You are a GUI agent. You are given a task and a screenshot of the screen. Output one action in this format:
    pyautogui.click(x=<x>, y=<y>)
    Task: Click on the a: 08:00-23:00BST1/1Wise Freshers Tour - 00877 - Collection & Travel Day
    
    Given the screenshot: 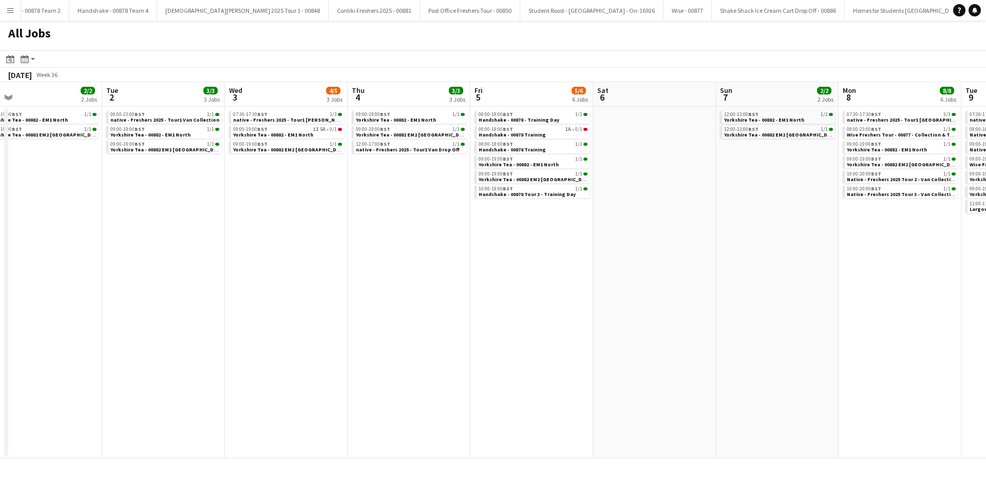 What is the action you would take?
    pyautogui.click(x=901, y=131)
    